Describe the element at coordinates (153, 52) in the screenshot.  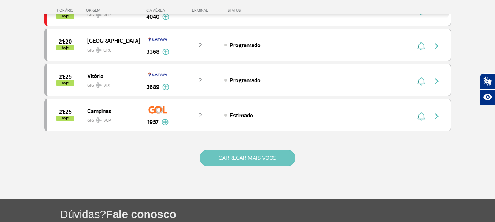
I see `span: 3368` at that location.